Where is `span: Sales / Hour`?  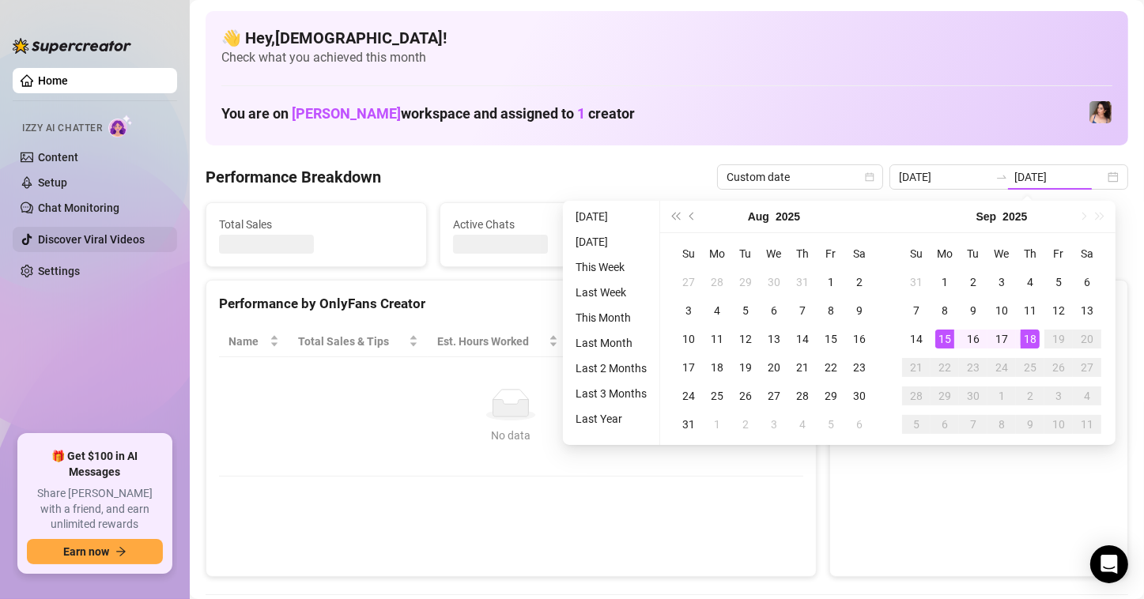
span: Sales / Hour is located at coordinates (614, 342).